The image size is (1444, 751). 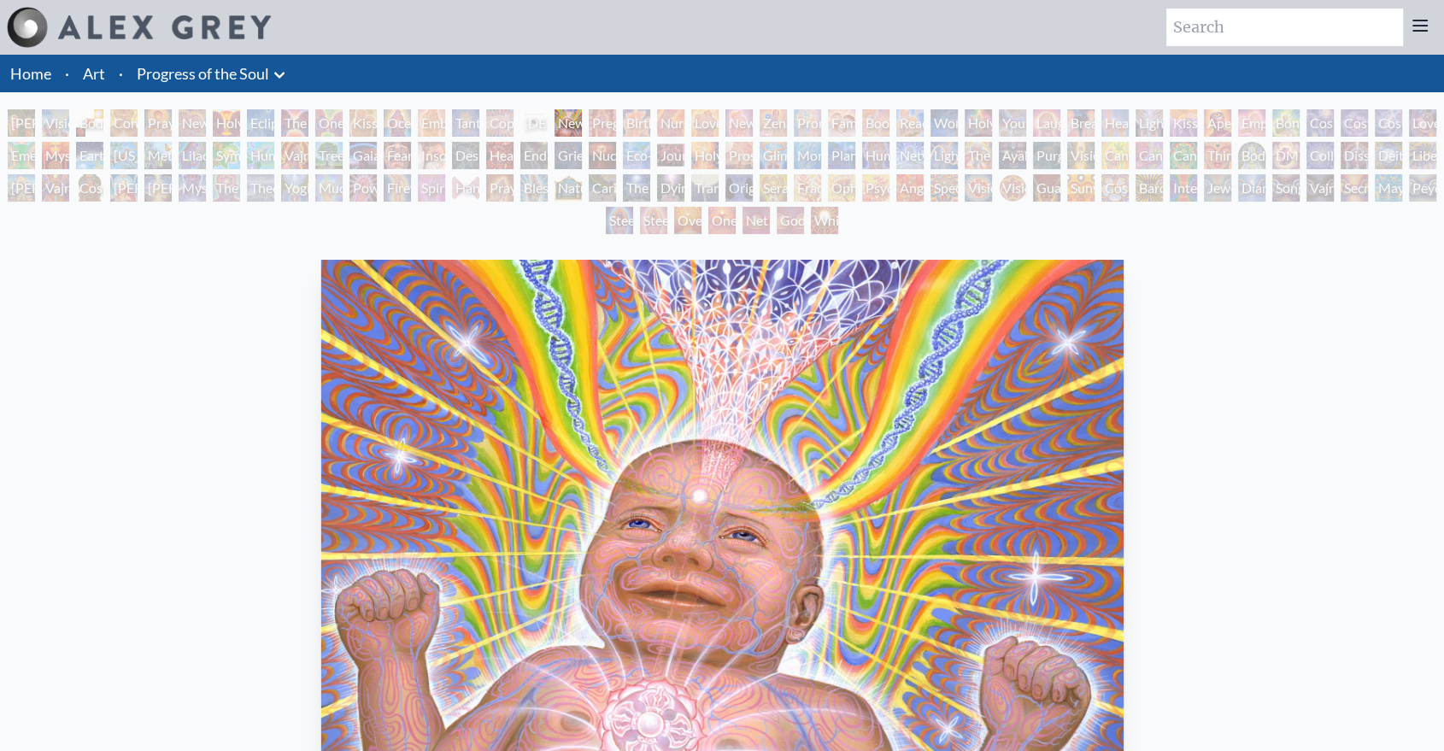 What do you see at coordinates (1012, 156) in the screenshot?
I see `div: Ayahuasca Visitation` at bounding box center [1012, 156].